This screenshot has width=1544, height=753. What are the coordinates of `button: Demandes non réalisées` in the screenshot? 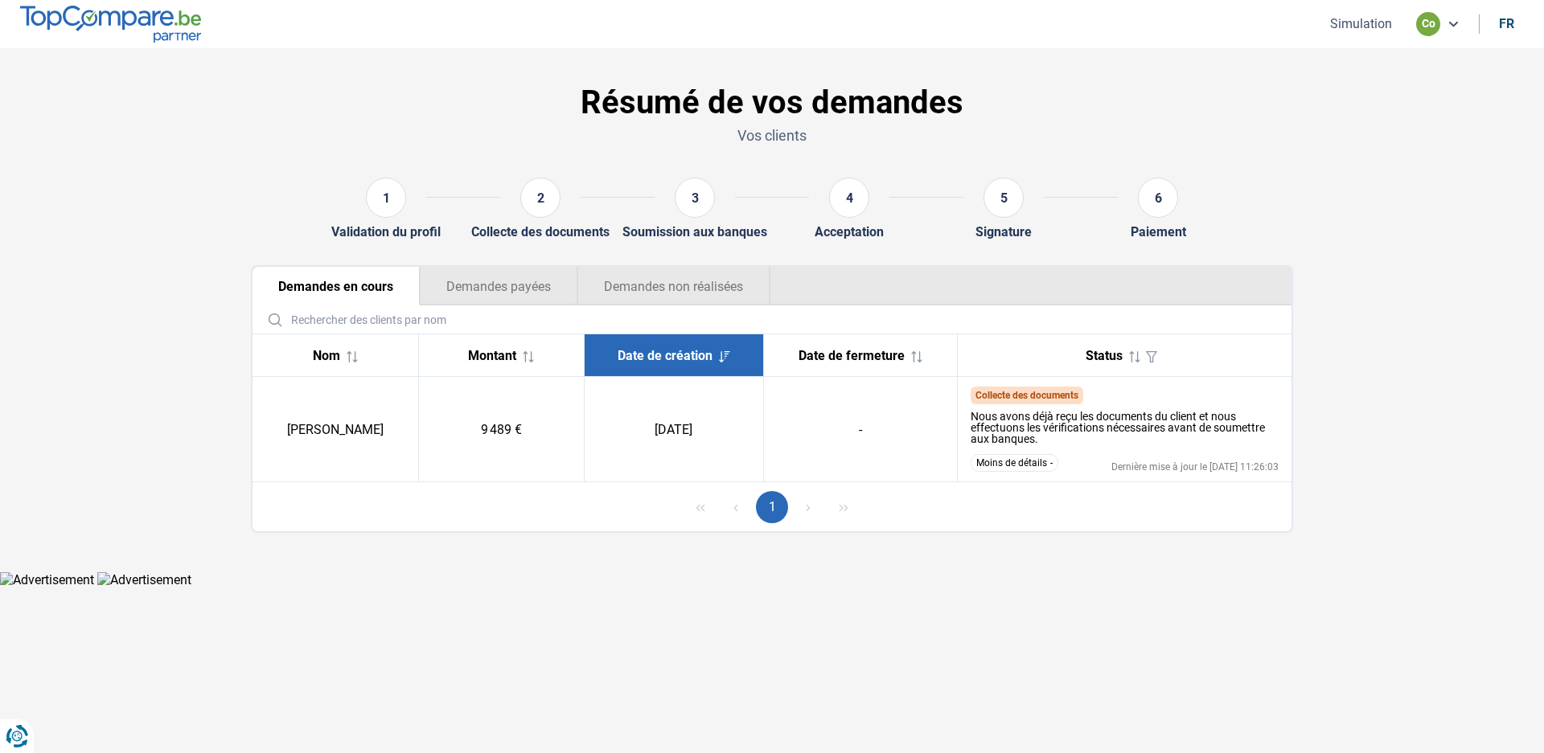 It's located at (674, 286).